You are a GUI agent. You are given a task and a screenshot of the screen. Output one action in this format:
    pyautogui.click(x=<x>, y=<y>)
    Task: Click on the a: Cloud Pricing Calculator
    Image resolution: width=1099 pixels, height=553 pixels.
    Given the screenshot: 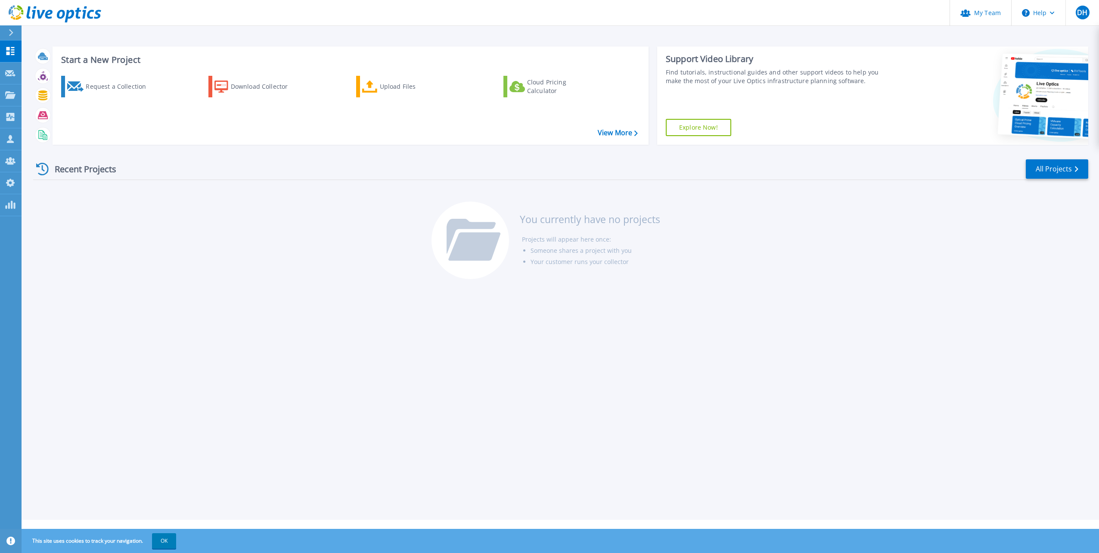 What is the action you would take?
    pyautogui.click(x=551, y=87)
    